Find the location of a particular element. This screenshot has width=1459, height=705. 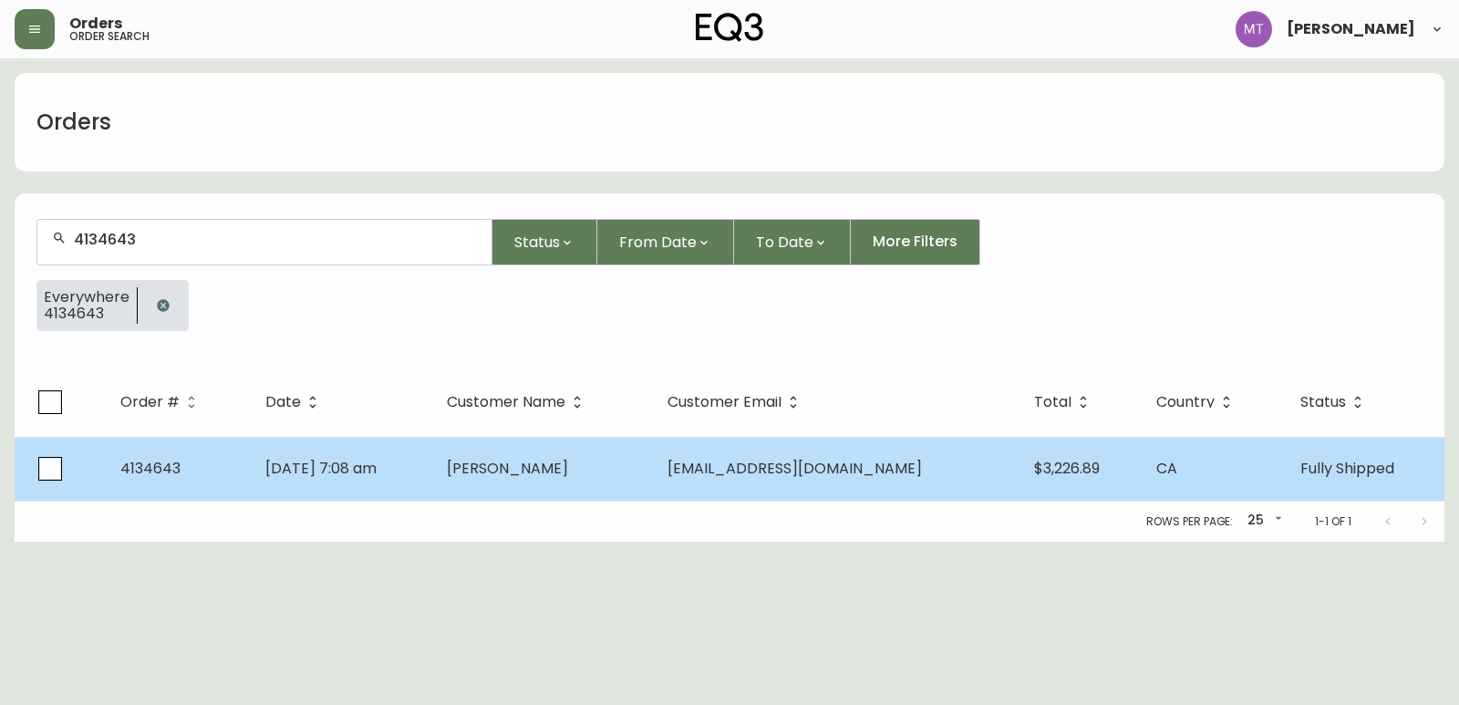

img: 397d82b7ede99da91c28605cdd79fceb is located at coordinates (1254, 29).